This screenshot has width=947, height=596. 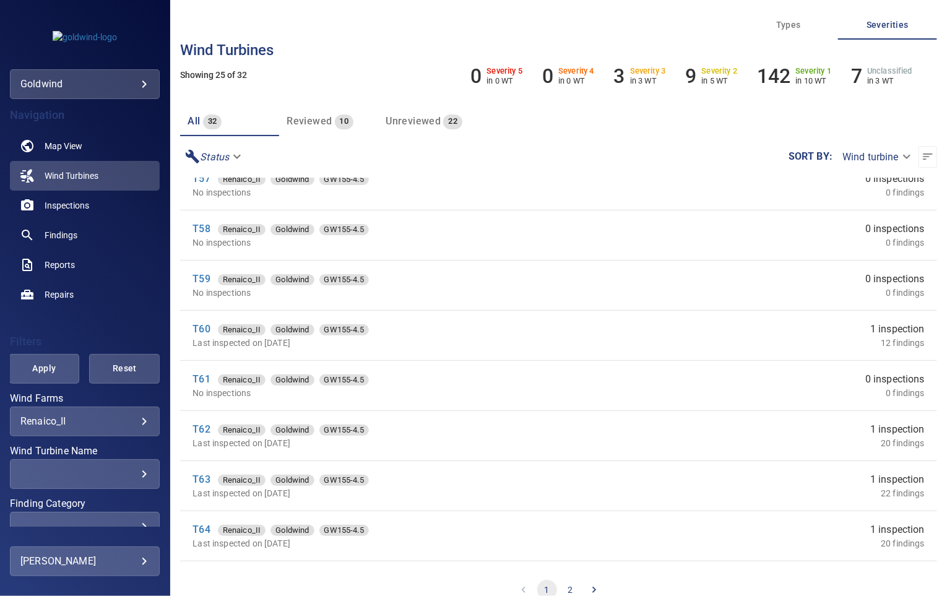 What do you see at coordinates (889, 71) in the screenshot?
I see `h6: Unclassified` at bounding box center [889, 71].